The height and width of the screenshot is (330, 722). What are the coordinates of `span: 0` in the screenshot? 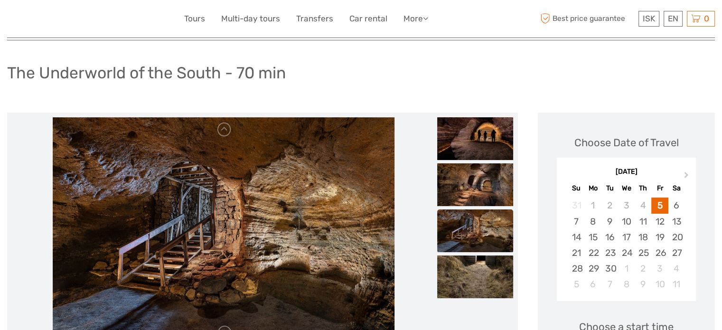 It's located at (707, 19).